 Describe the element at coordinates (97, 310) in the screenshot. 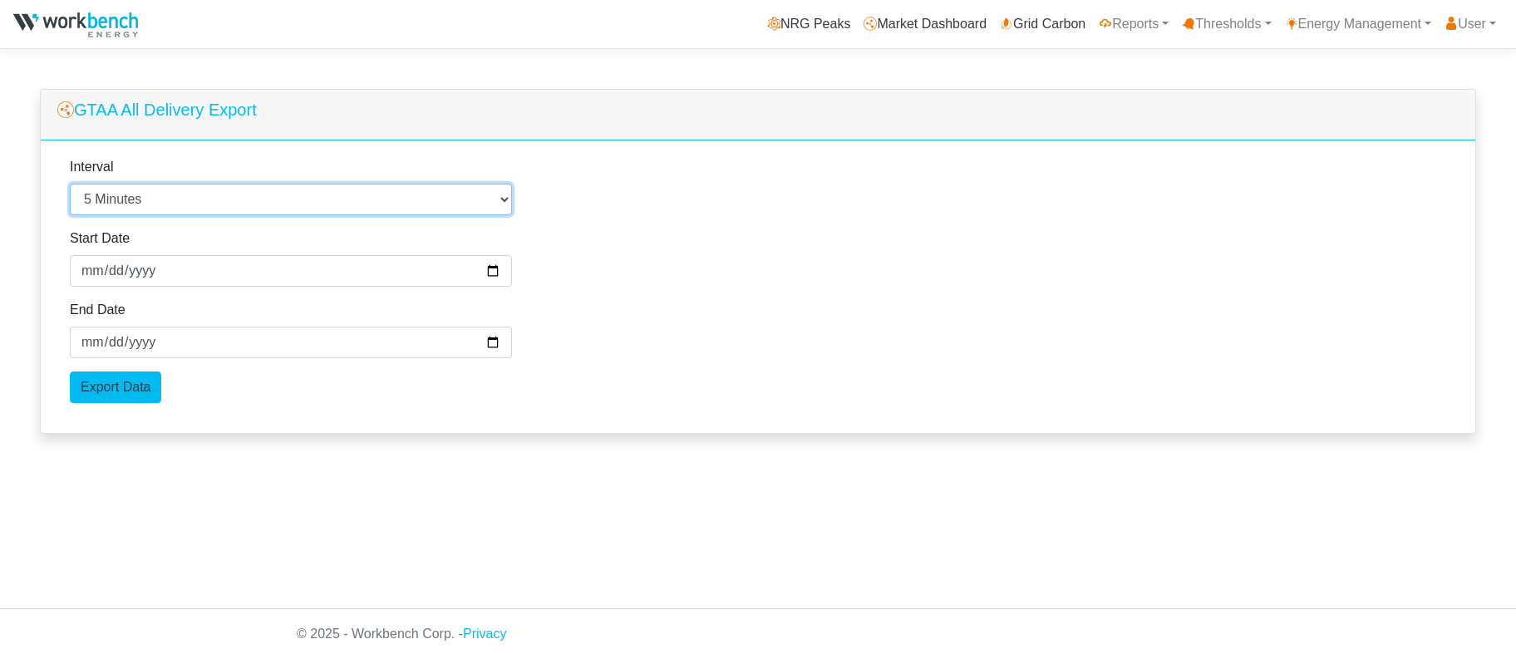

I see `label: End Date` at that location.